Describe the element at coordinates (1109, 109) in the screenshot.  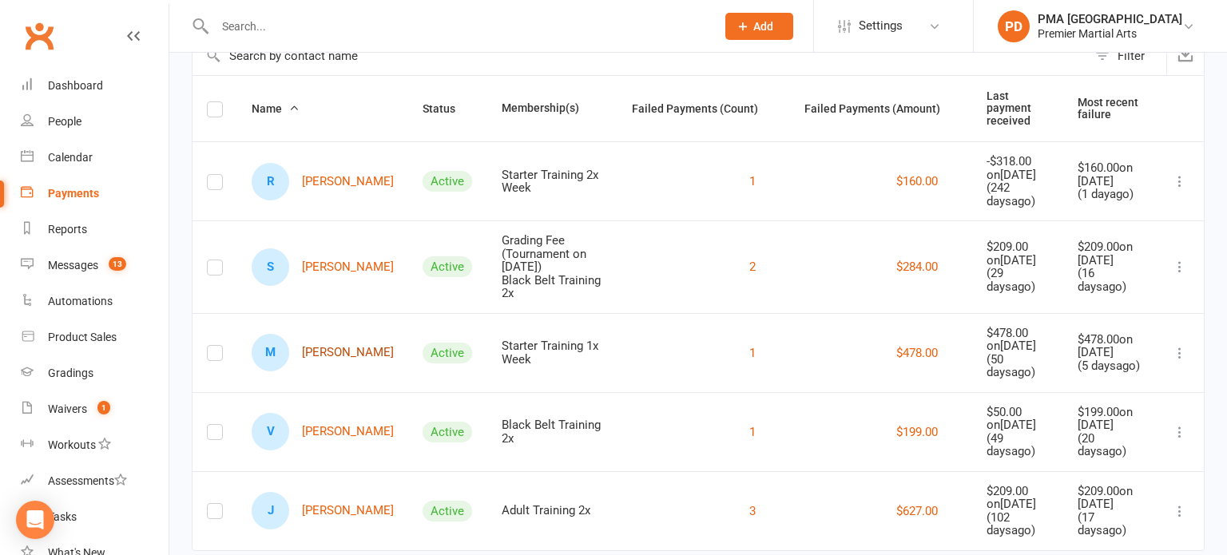
I see `th: Most recent failure` at that location.